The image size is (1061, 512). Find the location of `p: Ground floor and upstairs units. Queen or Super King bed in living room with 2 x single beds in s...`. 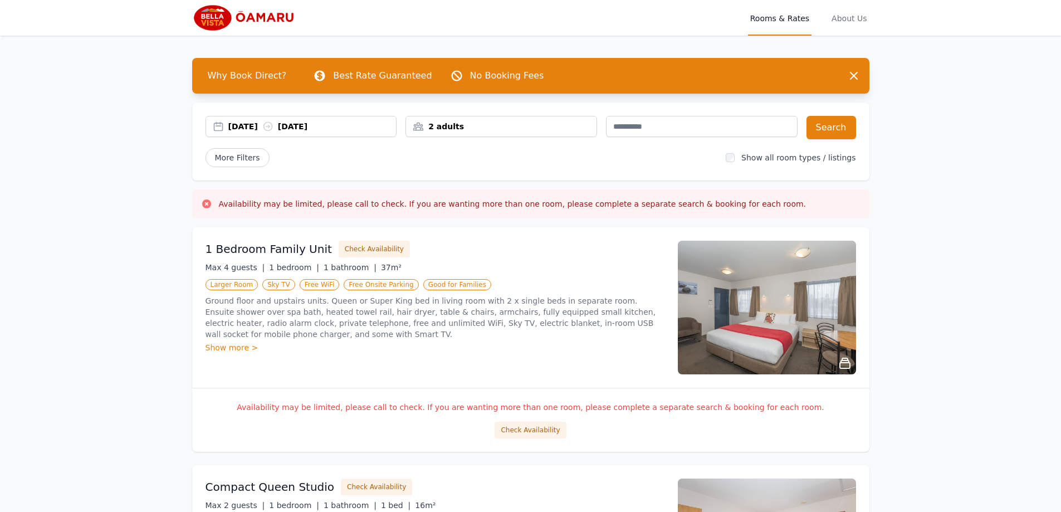

p: Ground floor and upstairs units. Queen or Super King bed in living room with 2 x single beds in s... is located at coordinates (435, 317).